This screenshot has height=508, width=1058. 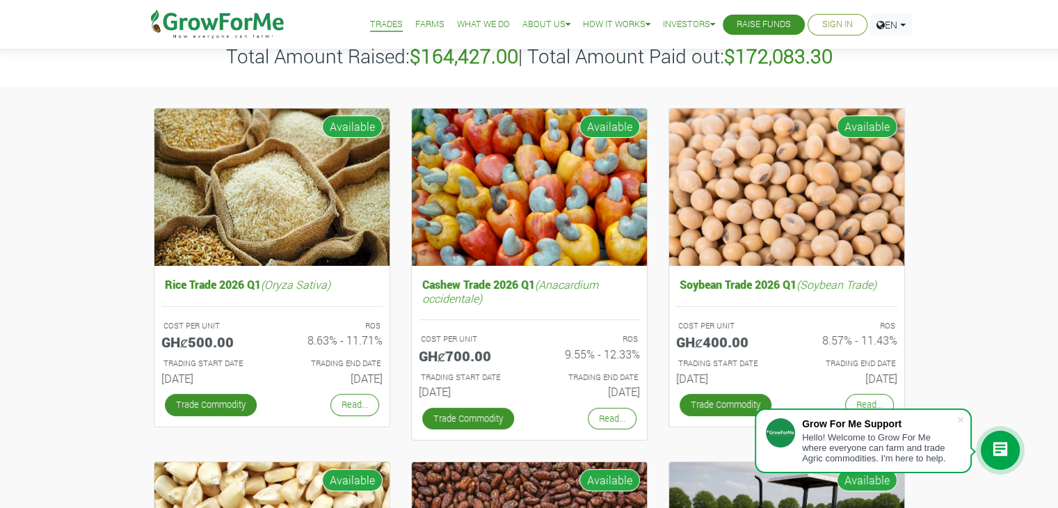 What do you see at coordinates (469, 355) in the screenshot?
I see `h5: GHȼ700.00` at bounding box center [469, 355].